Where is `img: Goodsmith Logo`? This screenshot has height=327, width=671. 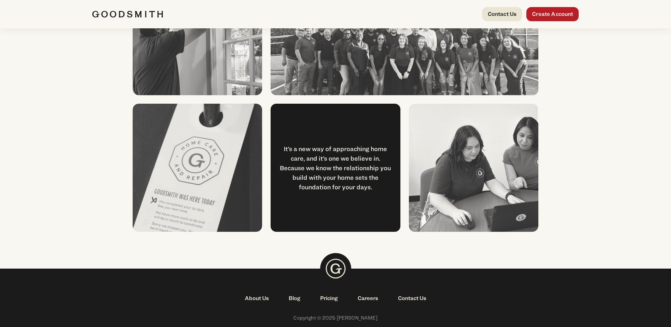
img: Goodsmith Logo is located at coordinates (336, 269).